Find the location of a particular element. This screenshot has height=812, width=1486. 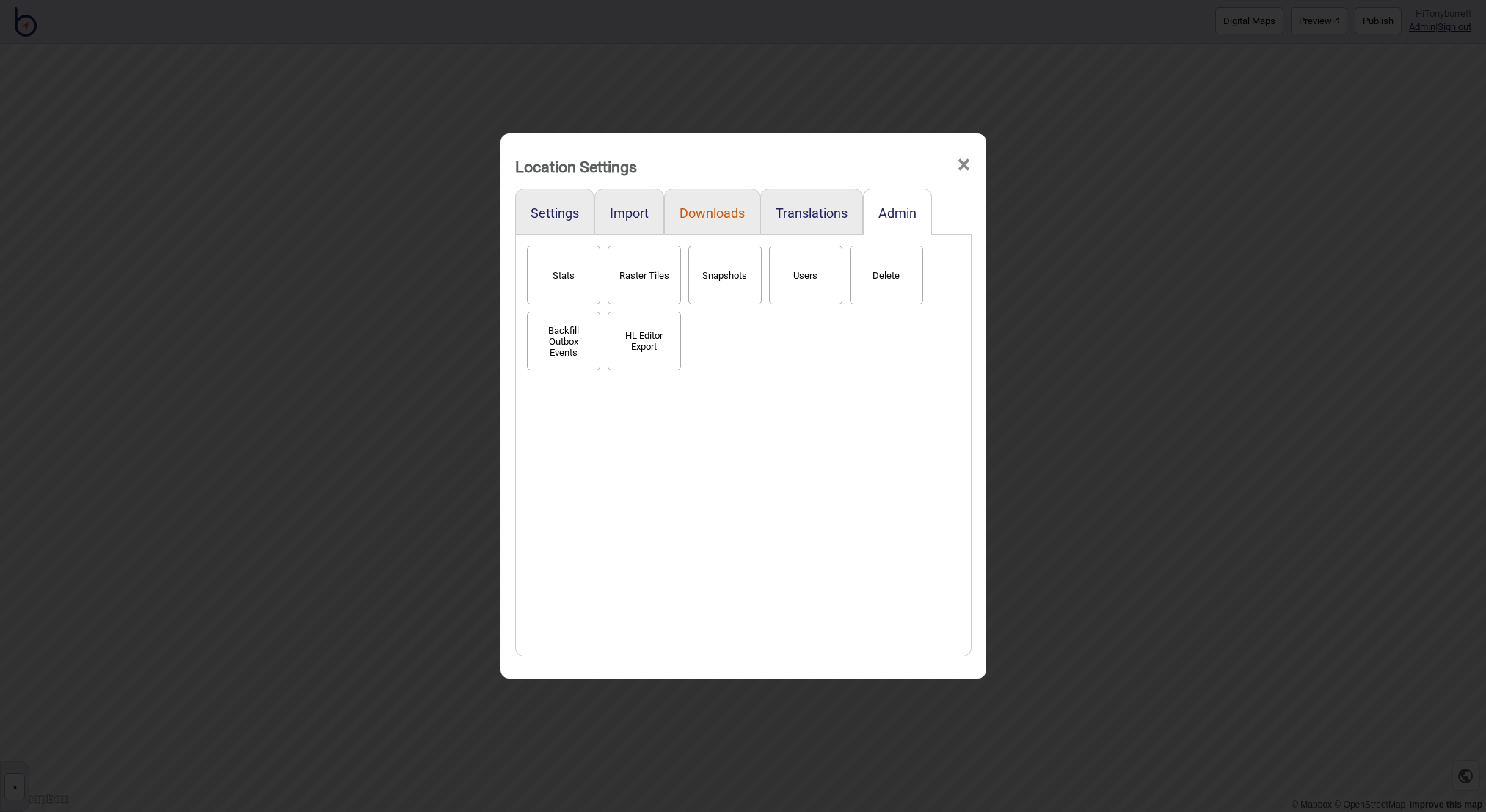

button: Raster Tiles is located at coordinates (644, 275).